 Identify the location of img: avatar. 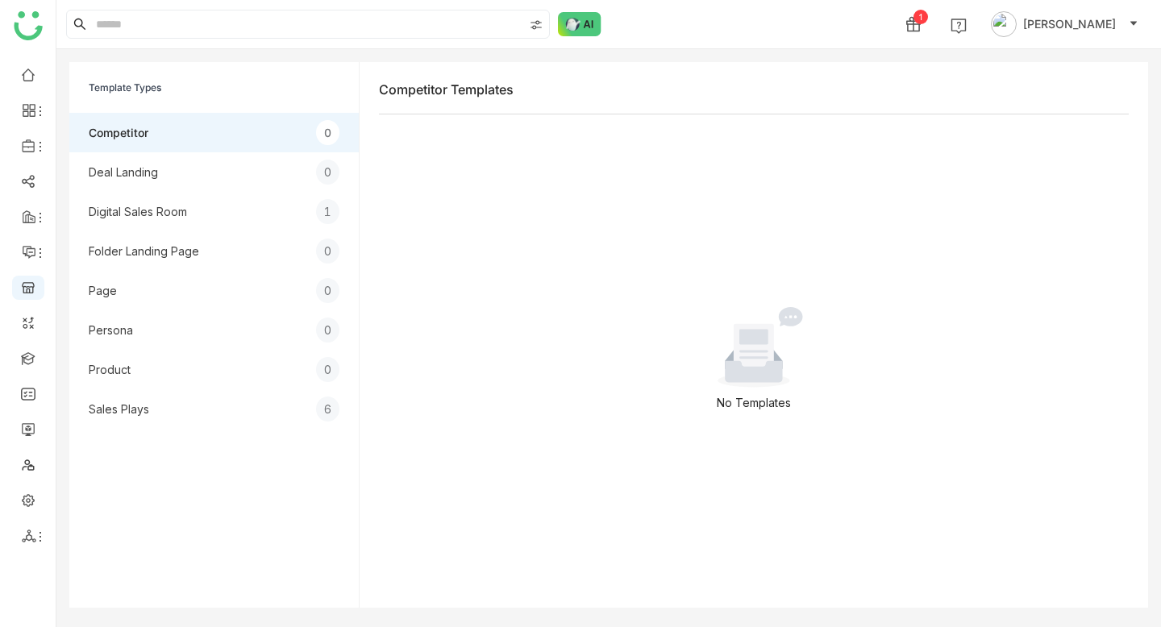
(1004, 24).